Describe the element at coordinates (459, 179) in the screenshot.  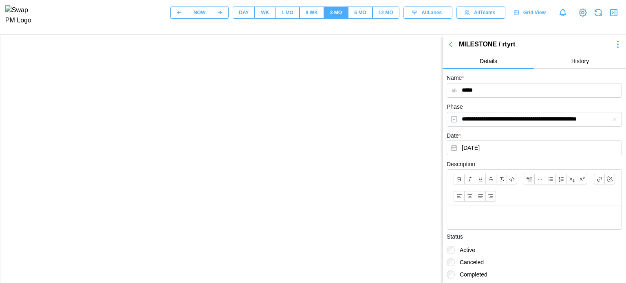
I see `button: Bold` at that location.